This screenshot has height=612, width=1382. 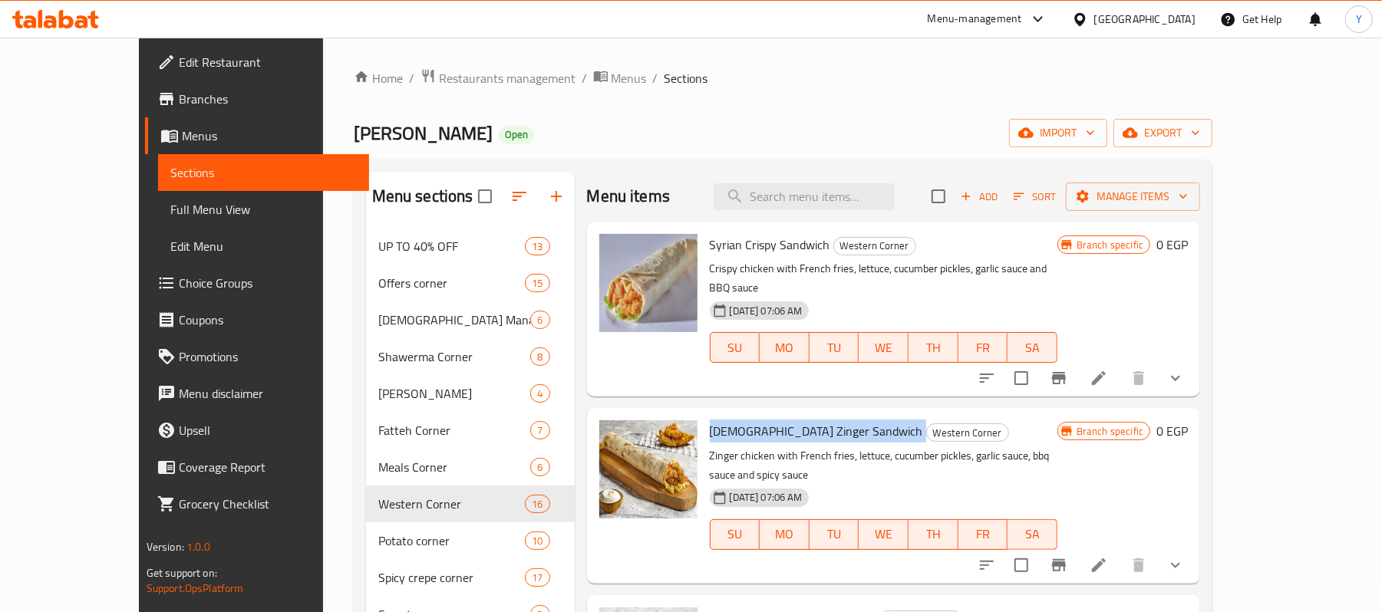 What do you see at coordinates (264, 209) in the screenshot?
I see `span: Full Menu View` at bounding box center [264, 209].